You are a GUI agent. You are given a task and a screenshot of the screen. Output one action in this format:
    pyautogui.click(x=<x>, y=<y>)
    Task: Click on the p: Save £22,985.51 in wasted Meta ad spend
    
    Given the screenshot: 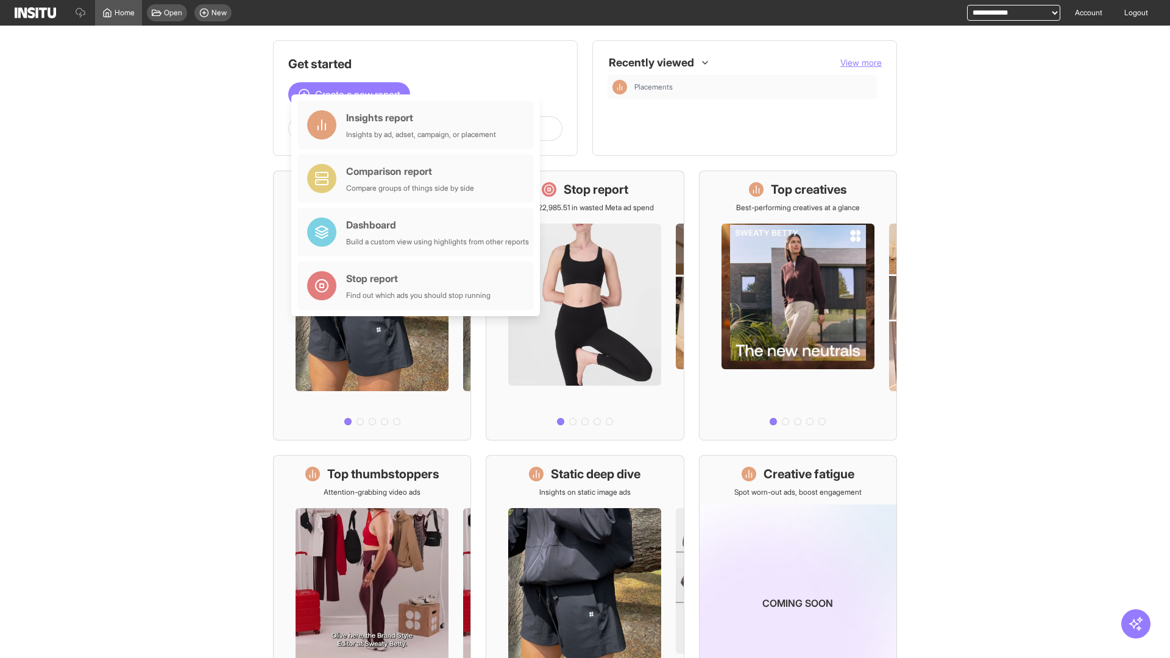 What is the action you would take?
    pyautogui.click(x=585, y=208)
    